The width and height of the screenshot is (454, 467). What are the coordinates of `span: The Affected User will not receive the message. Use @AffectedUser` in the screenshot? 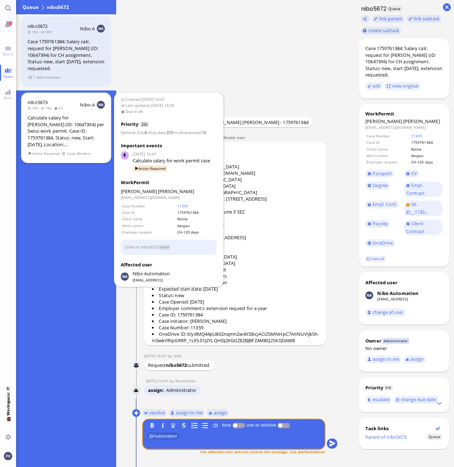 It's located at (263, 452).